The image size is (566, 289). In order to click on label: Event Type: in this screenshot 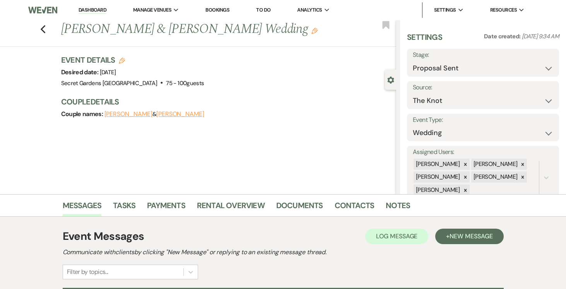, I will do `click(482, 120)`.